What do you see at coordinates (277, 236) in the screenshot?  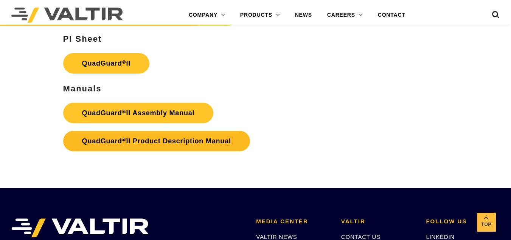 I see `a: VALTIR NEWS` at bounding box center [277, 236].